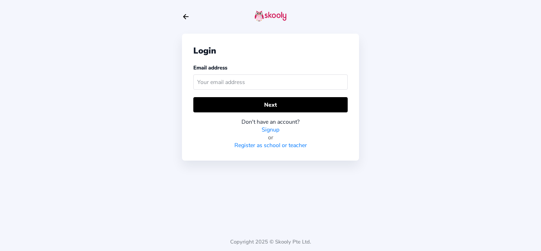 The height and width of the screenshot is (251, 541). Describe the element at coordinates (270, 137) in the screenshot. I see `div: or` at that location.